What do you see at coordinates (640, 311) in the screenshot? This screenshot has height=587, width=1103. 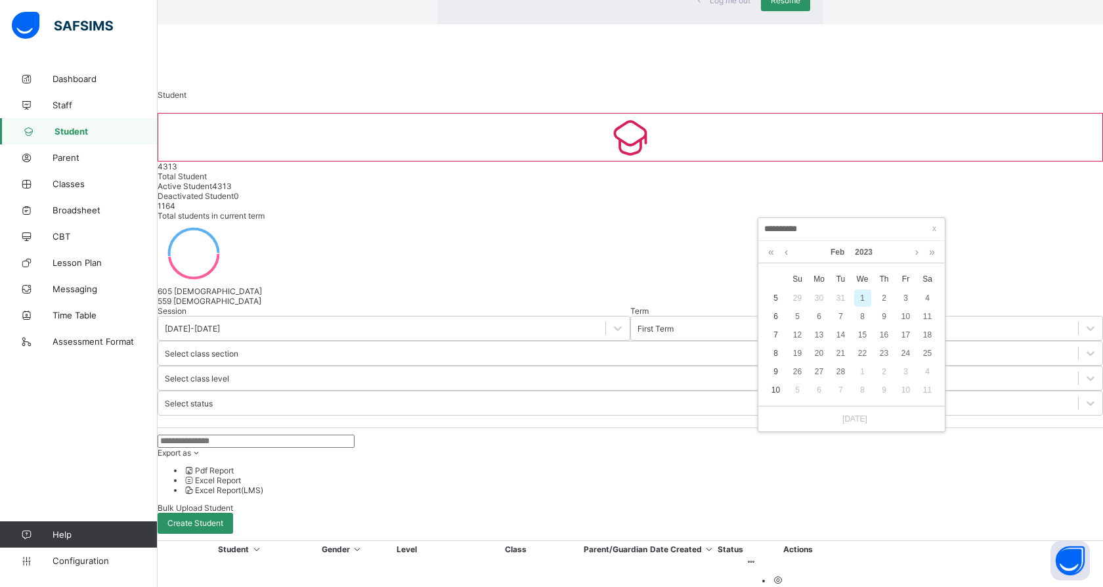 I see `span: Term` at bounding box center [640, 311].